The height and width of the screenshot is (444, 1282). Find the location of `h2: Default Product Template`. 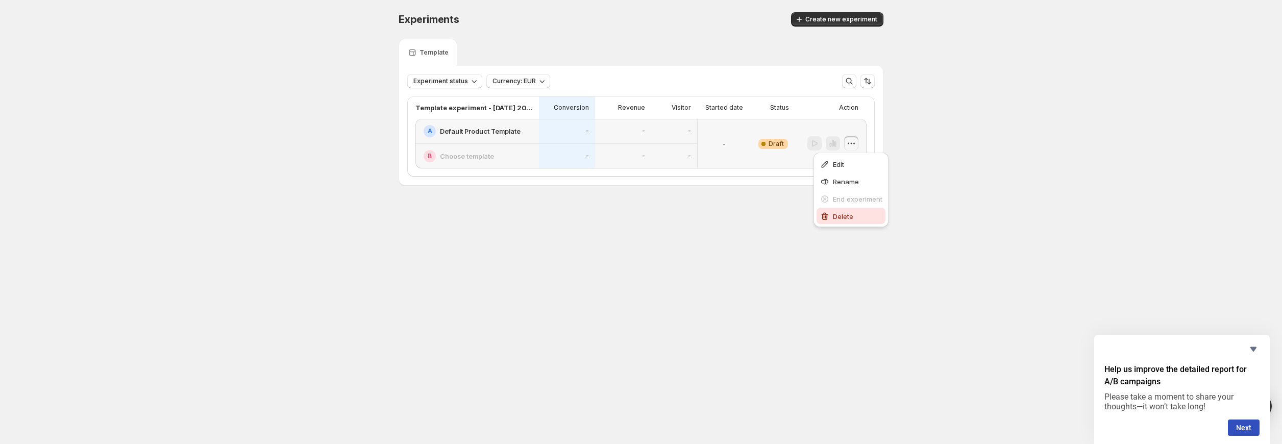

h2: Default Product Template is located at coordinates (480, 131).